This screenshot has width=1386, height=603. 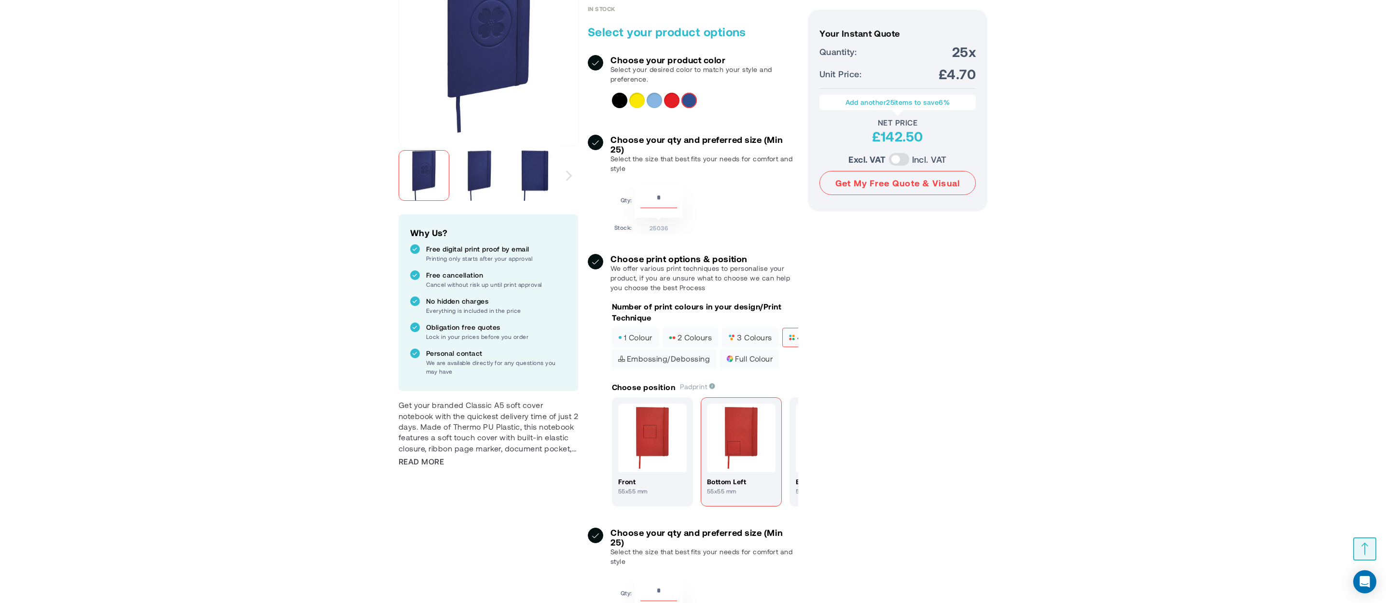 What do you see at coordinates (957, 74) in the screenshot?
I see `span: £4.70` at bounding box center [957, 74].